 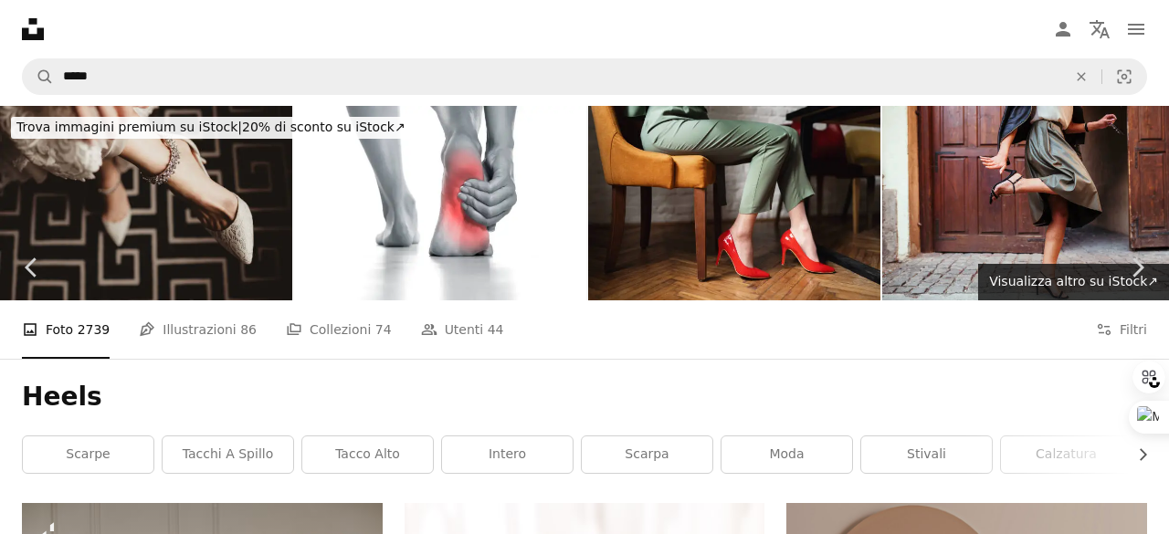 What do you see at coordinates (786, 455) in the screenshot?
I see `a: moda` at bounding box center [786, 455].